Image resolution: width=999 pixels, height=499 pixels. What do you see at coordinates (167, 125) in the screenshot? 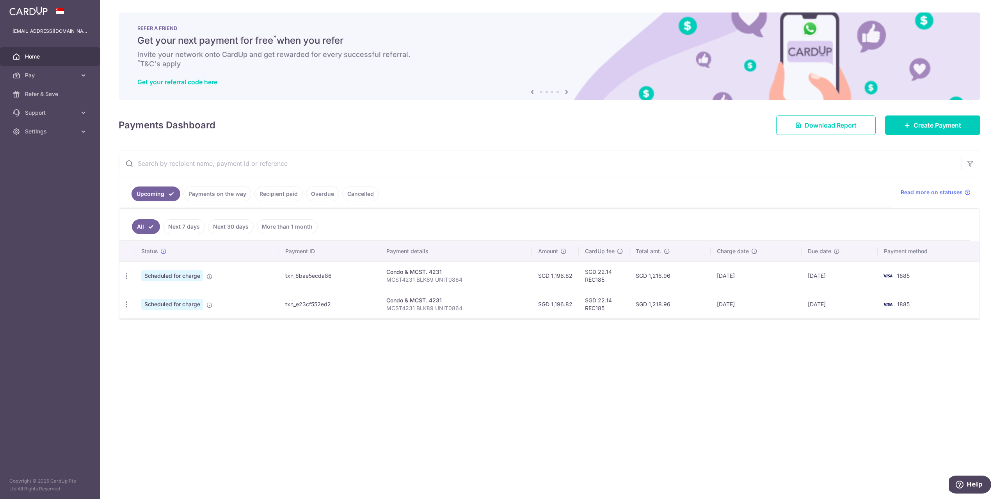
I see `h4: Payments Dashboard` at bounding box center [167, 125].